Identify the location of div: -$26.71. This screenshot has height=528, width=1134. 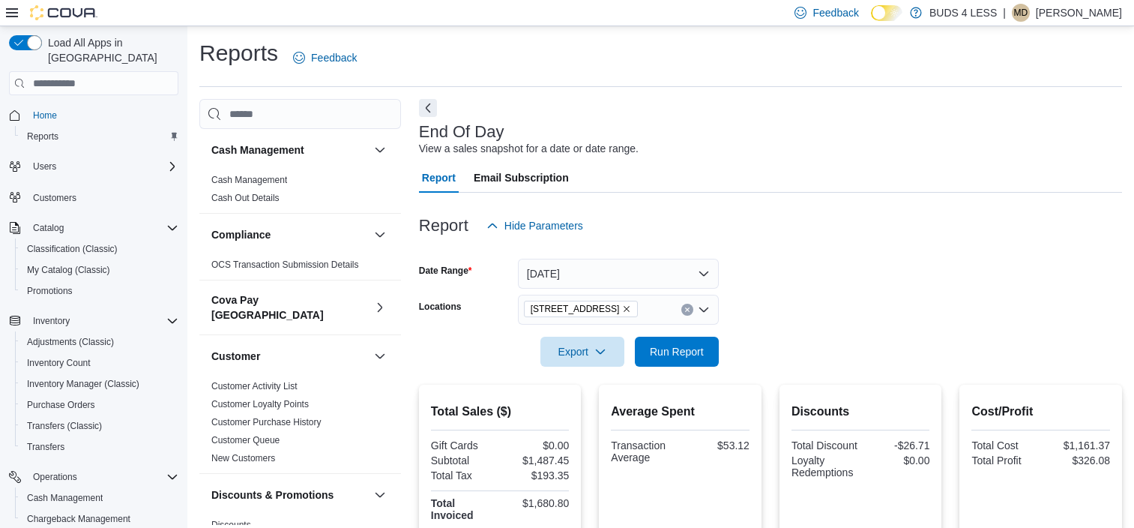
(896, 445).